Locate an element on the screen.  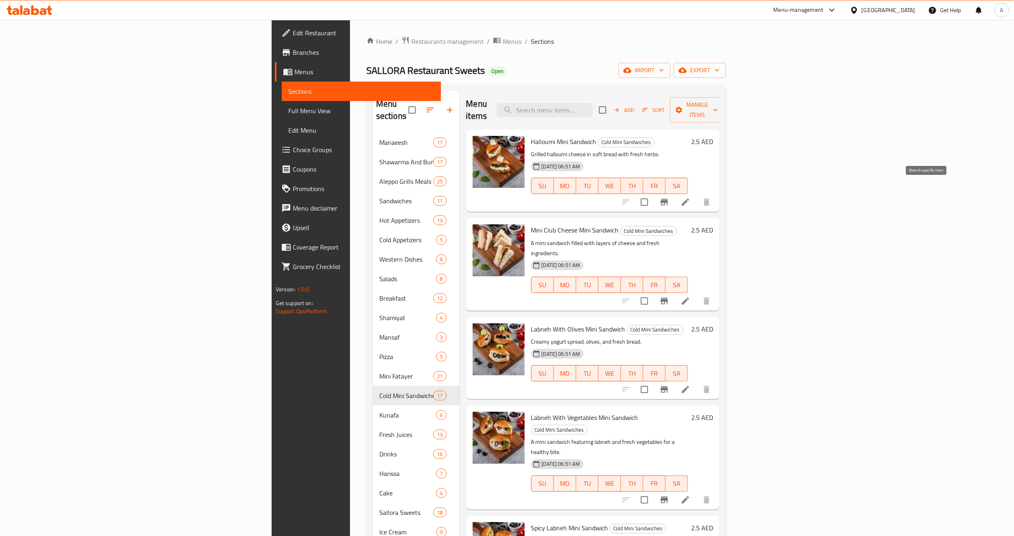
span: Spicy Labneh Mini Sandwich is located at coordinates (570, 528).